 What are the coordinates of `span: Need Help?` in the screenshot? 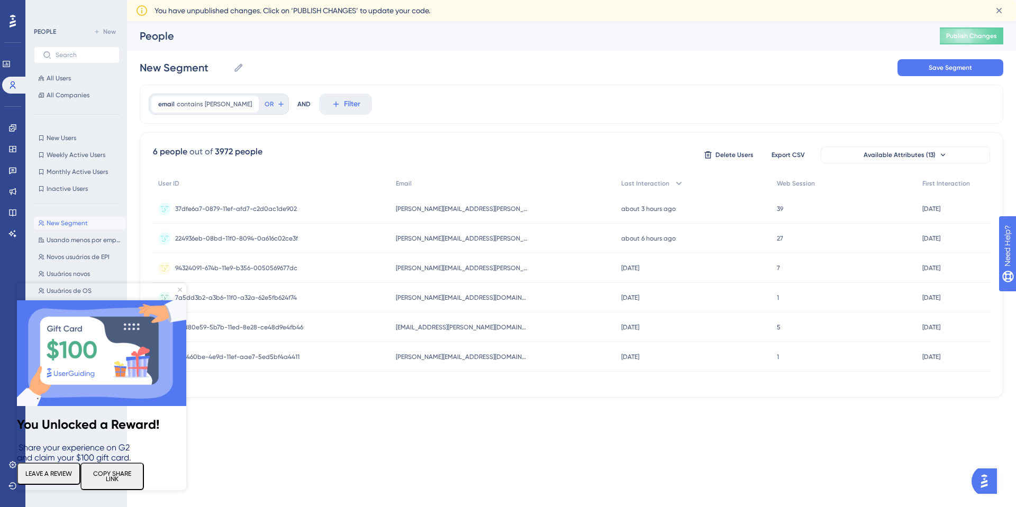 It's located at (45, 9).